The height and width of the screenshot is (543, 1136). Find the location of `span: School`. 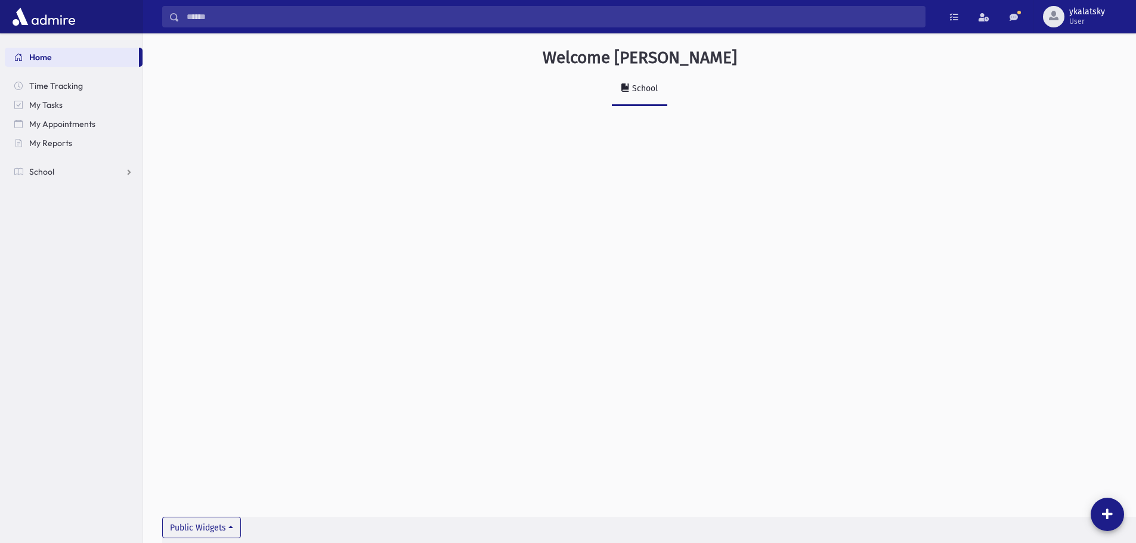

span: School is located at coordinates (42, 172).